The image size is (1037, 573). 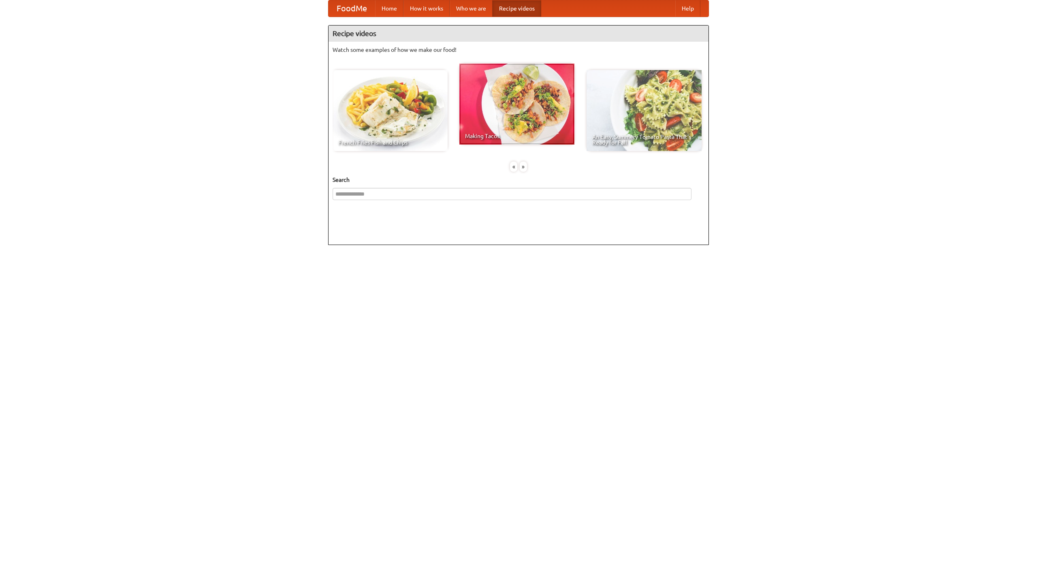 I want to click on a: Making Tacos, so click(x=517, y=104).